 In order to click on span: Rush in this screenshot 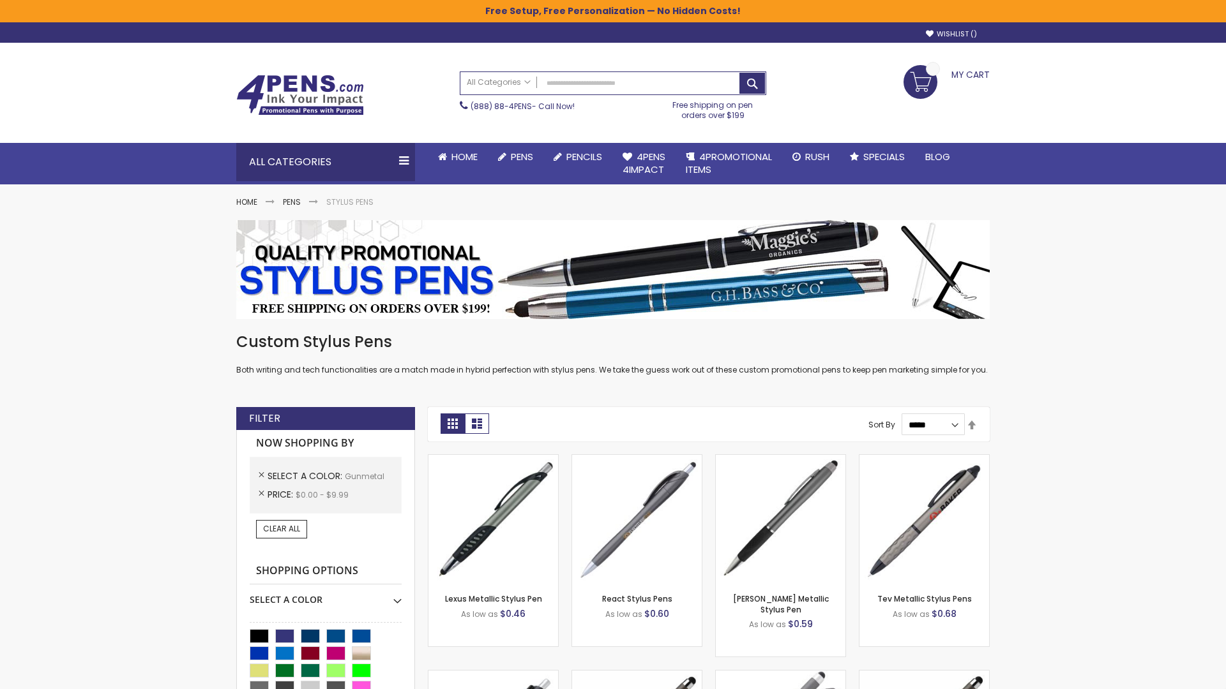, I will do `click(817, 156)`.